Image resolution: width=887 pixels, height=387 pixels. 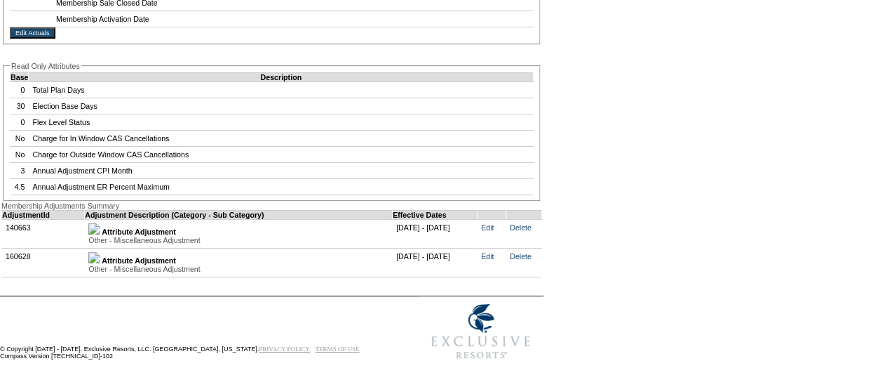 What do you see at coordinates (481, 331) in the screenshot?
I see `img: Exclusive Resorts` at bounding box center [481, 331].